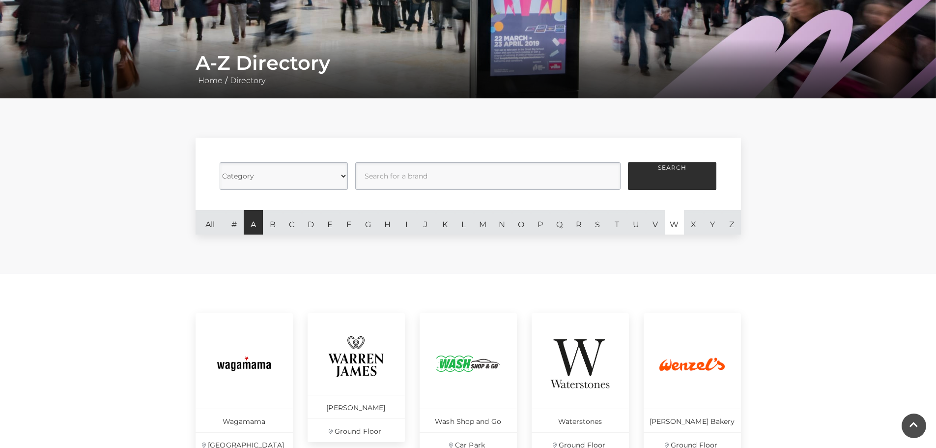 This screenshot has width=936, height=448. Describe the element at coordinates (356, 430) in the screenshot. I see `p: Ground Floor` at that location.